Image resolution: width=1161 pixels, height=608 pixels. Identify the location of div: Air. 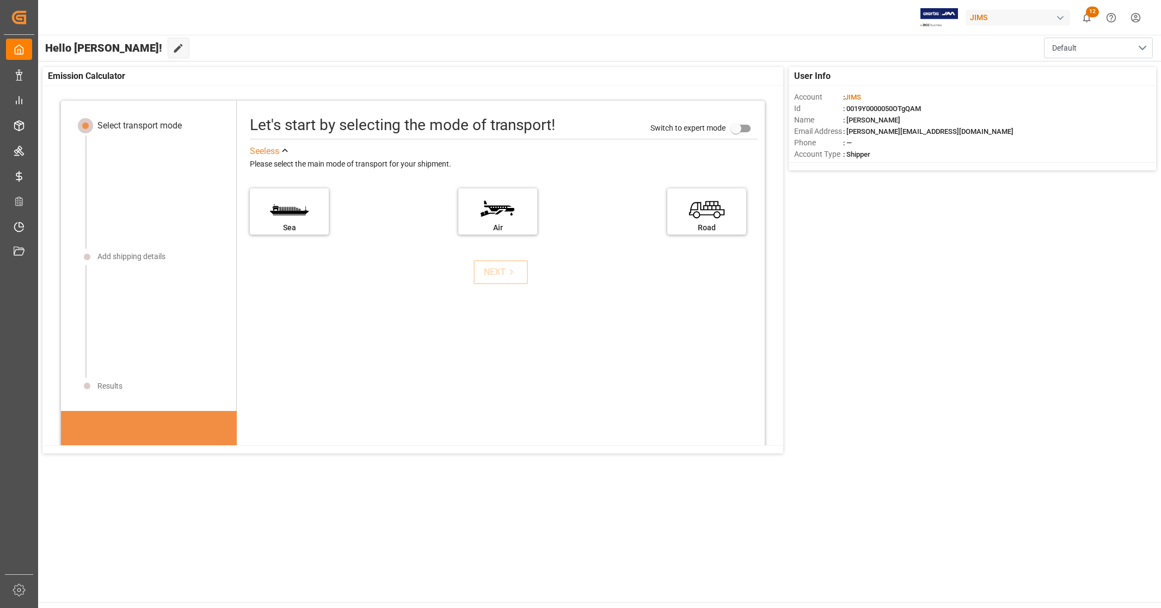
(497, 227).